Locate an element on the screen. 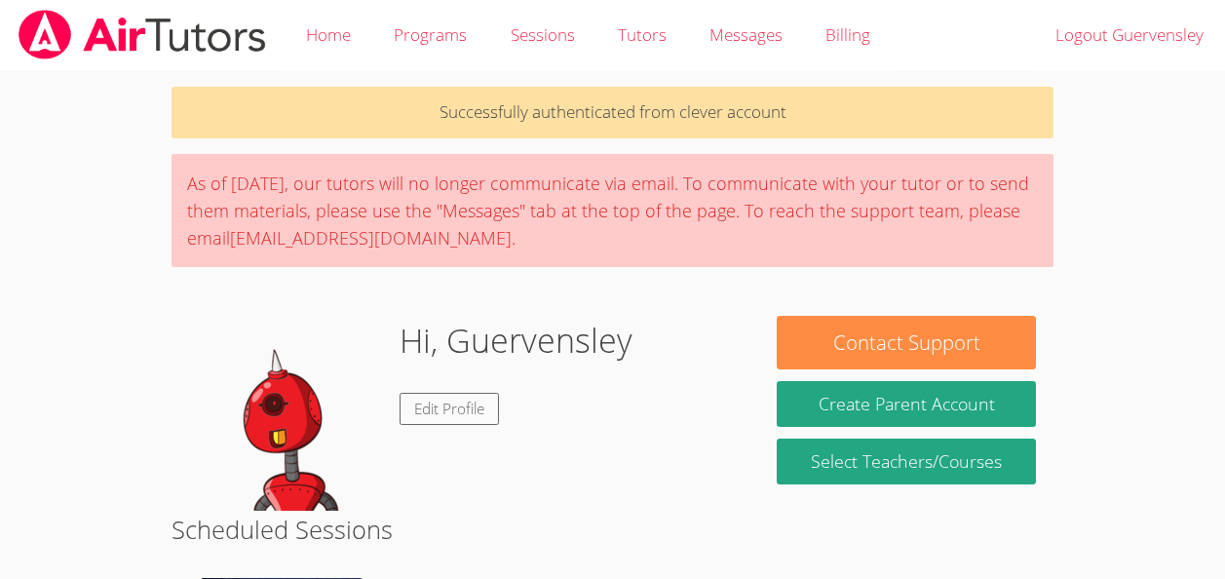 The height and width of the screenshot is (579, 1225). a: Edit Profile is located at coordinates (449, 408).